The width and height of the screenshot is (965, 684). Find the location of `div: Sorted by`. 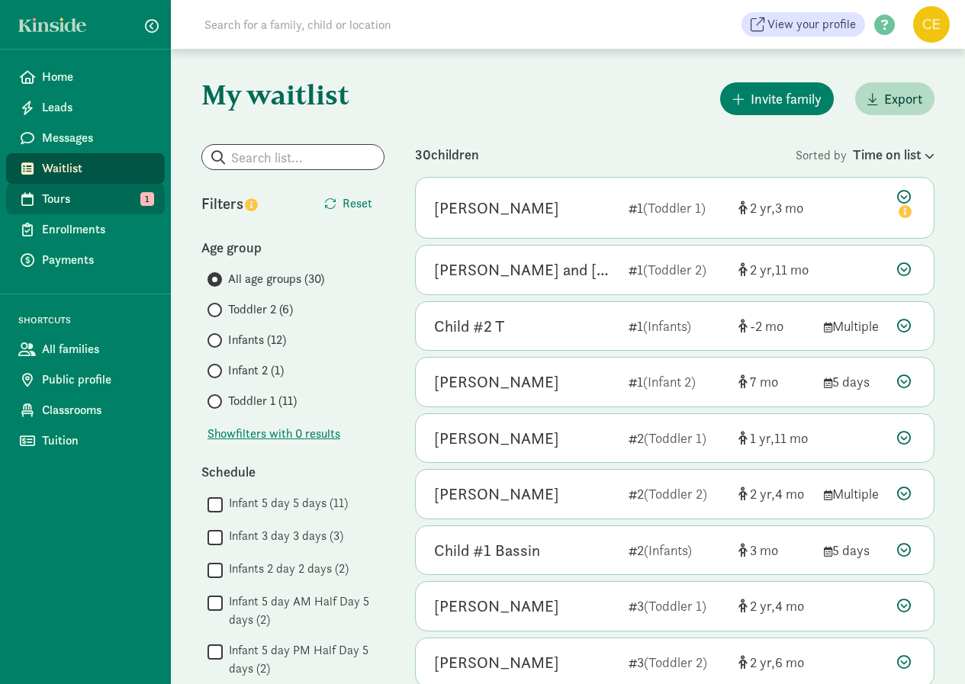

div: Sorted by is located at coordinates (865, 154).